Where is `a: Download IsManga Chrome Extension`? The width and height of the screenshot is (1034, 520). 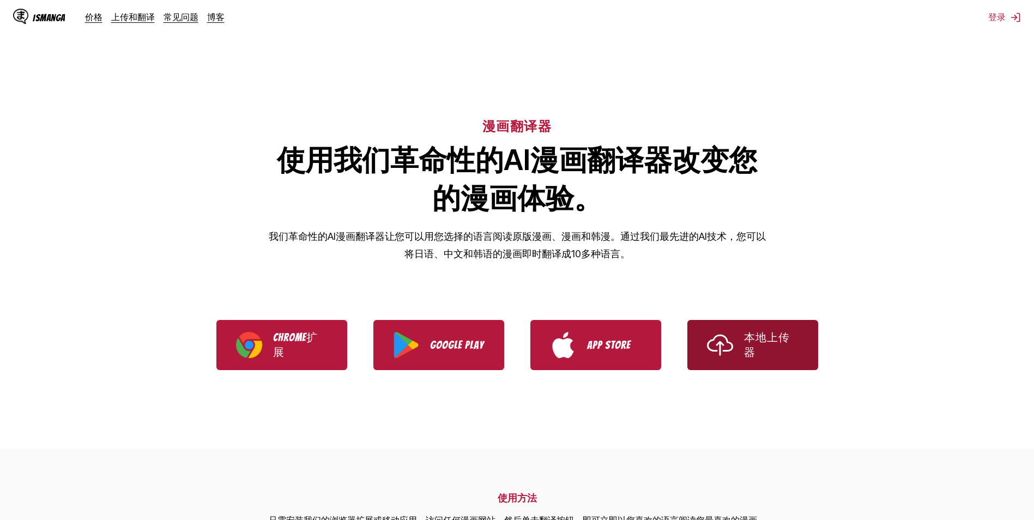
a: Download IsManga Chrome Extension is located at coordinates (282, 345).